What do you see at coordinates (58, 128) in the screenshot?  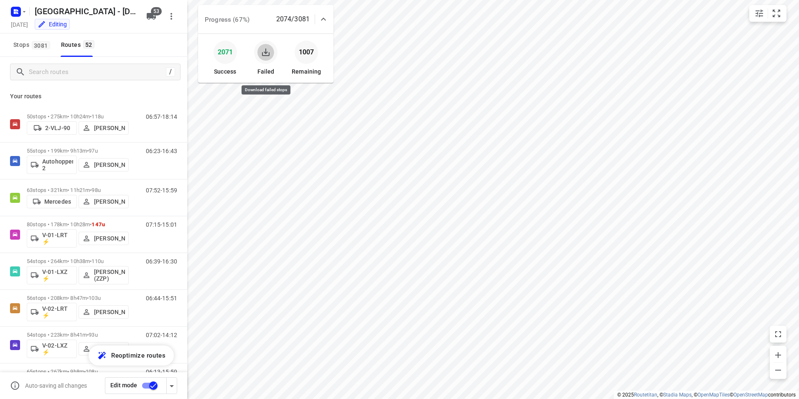 I see `p: 2-VLJ-90` at bounding box center [58, 128].